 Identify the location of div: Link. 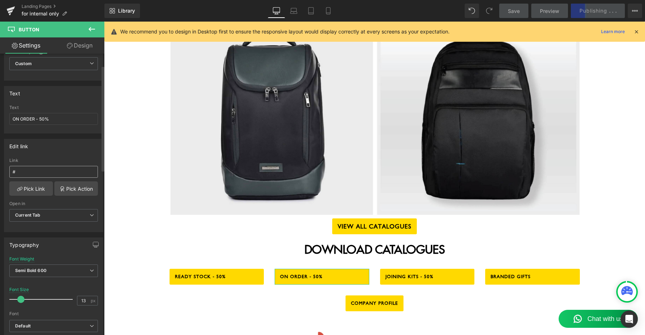
(54, 161).